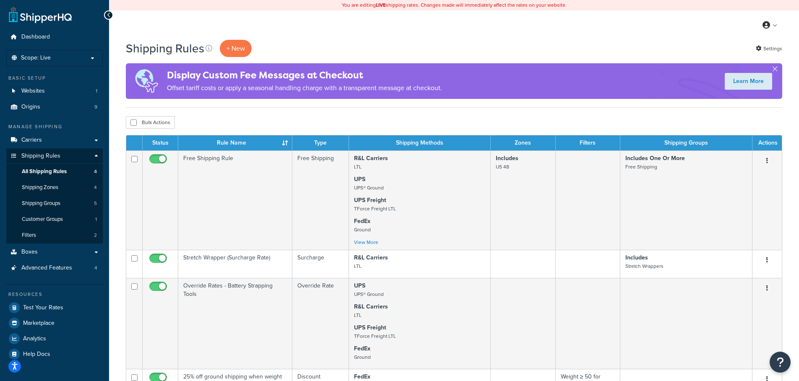 The height and width of the screenshot is (381, 799). Describe the element at coordinates (588, 143) in the screenshot. I see `th: Filters` at that location.